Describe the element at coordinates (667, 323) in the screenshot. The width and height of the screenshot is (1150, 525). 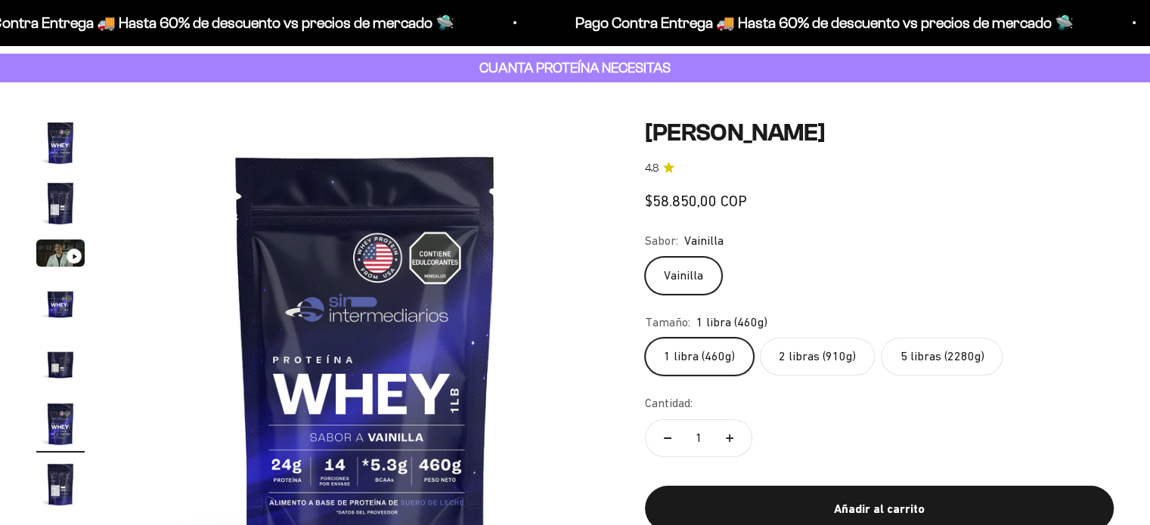
I see `legend: Tamaño:` at that location.